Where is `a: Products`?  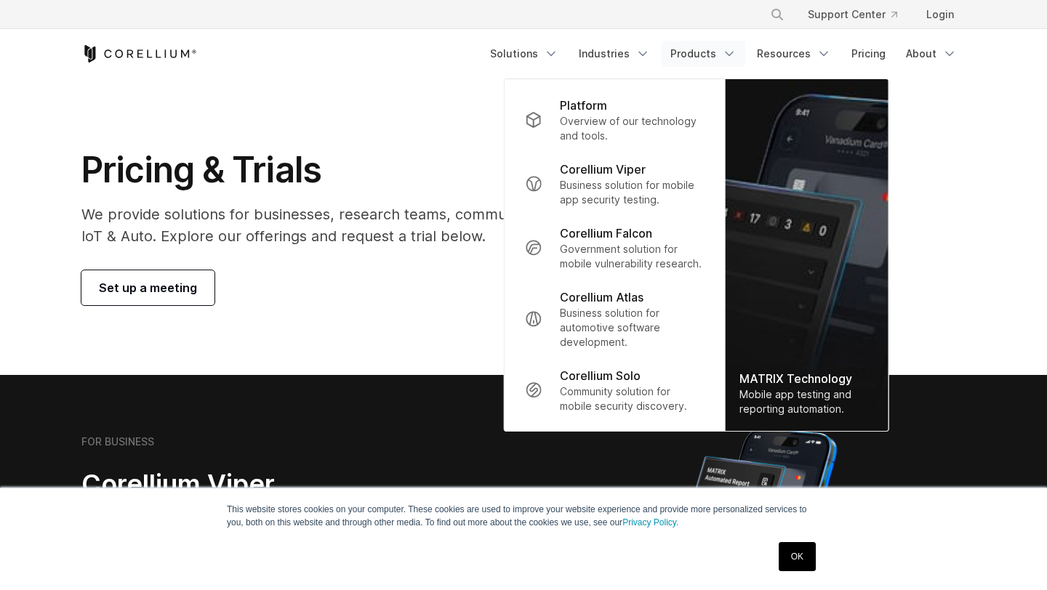
a: Products is located at coordinates (703, 54).